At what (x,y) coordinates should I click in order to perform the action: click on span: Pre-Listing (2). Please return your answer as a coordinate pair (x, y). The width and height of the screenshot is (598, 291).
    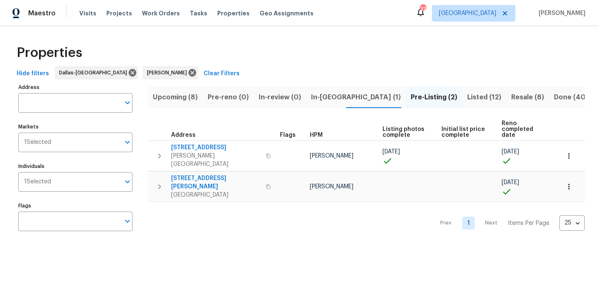
    Looking at the image, I should click on (434, 97).